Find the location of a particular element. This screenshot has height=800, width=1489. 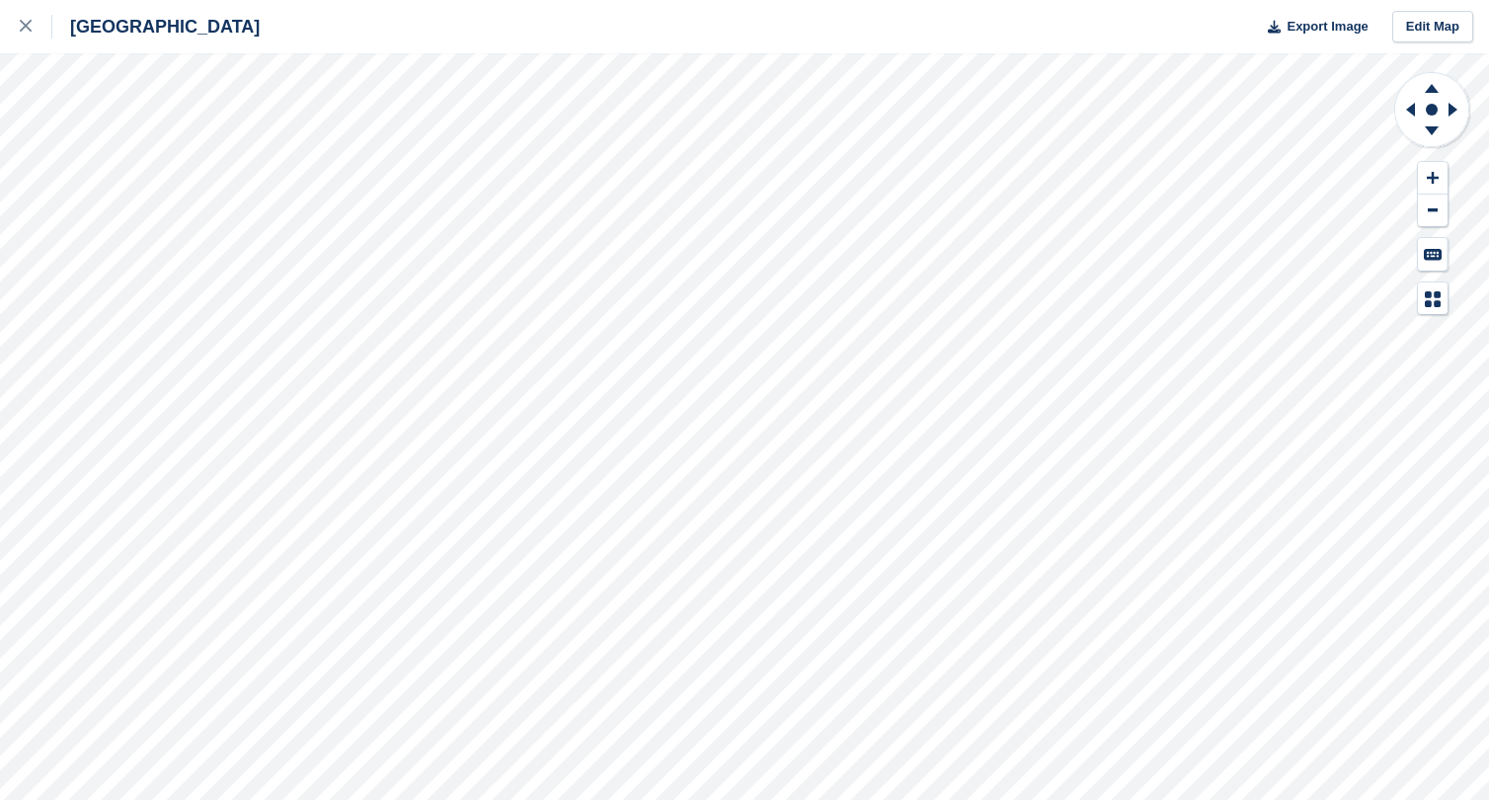

button: Zoom Out is located at coordinates (1433, 210).